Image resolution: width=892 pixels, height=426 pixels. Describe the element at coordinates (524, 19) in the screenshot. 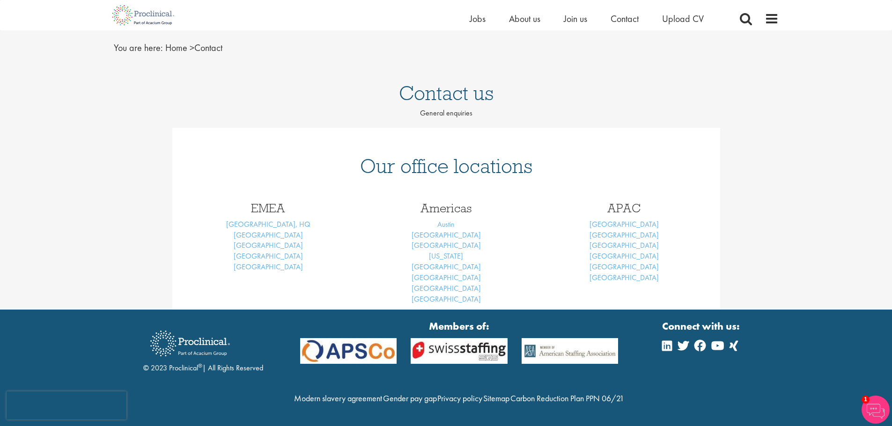

I see `a: About us` at that location.